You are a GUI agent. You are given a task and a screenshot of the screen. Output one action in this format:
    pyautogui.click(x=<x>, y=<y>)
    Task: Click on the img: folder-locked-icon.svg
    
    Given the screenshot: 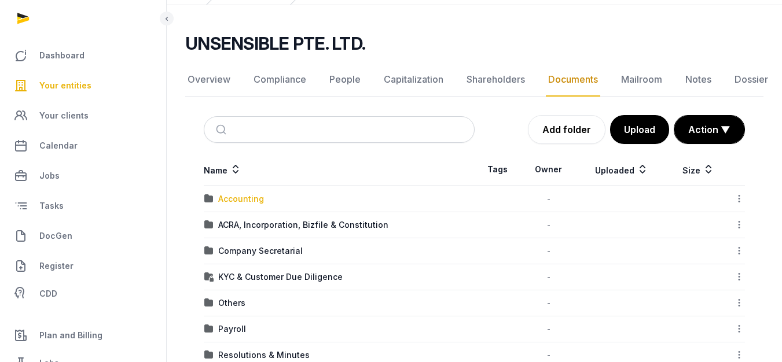 What is the action you would take?
    pyautogui.click(x=209, y=277)
    